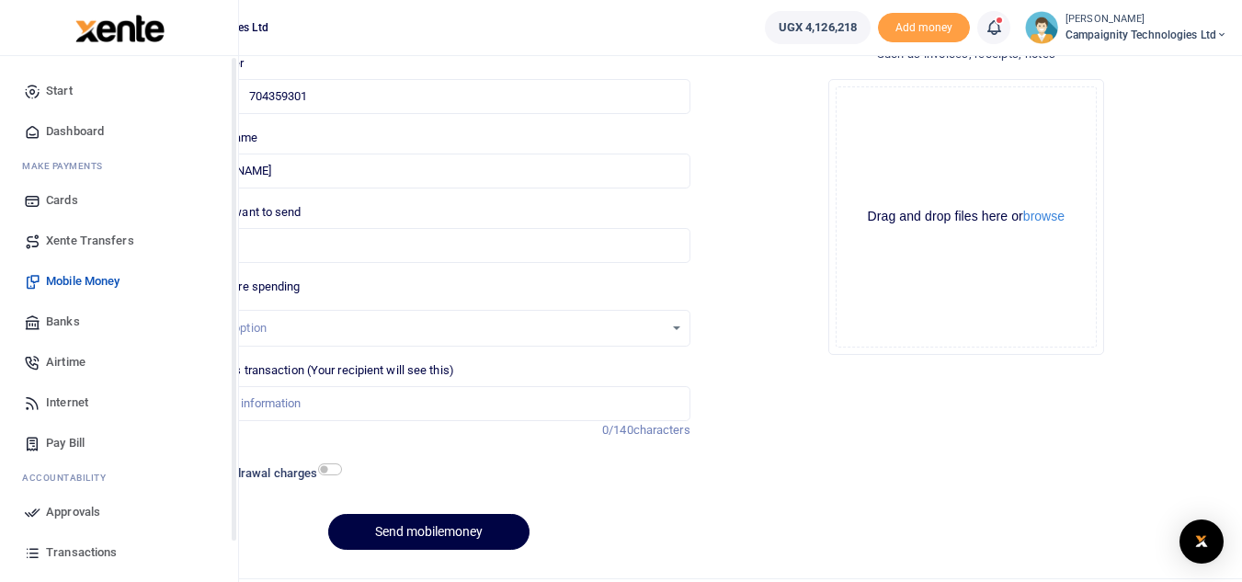 This screenshot has height=582, width=1242. What do you see at coordinates (817, 28) in the screenshot?
I see `a: UGX 4,126,218` at bounding box center [817, 28].